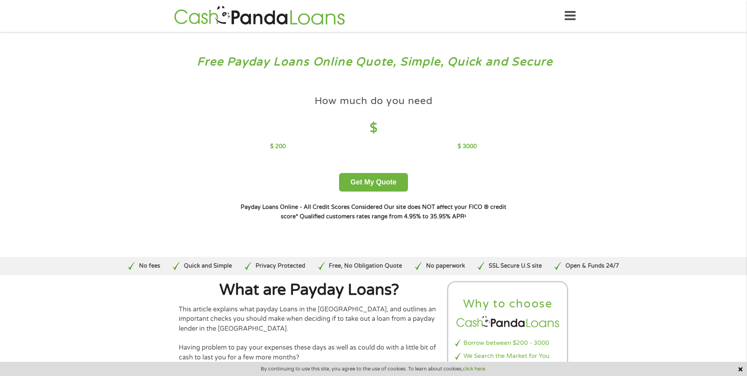  I want to click on strong: Qualified customers rates range from 4.95% to 35.95% APR¹, so click(383, 216).